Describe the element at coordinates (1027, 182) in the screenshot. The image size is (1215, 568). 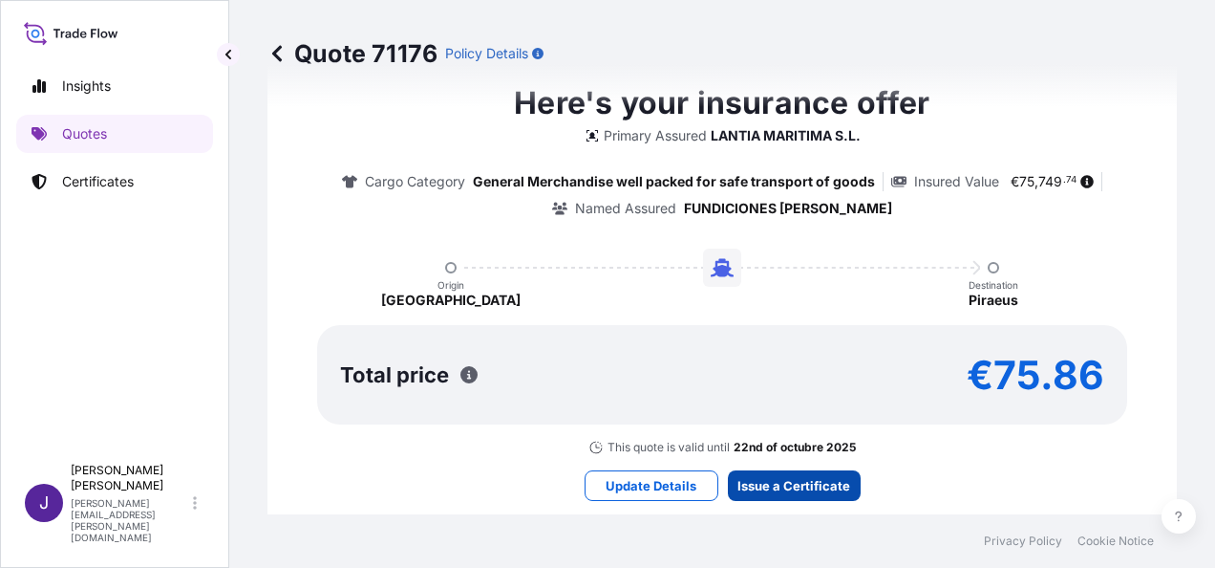
I see `span: 75` at that location.